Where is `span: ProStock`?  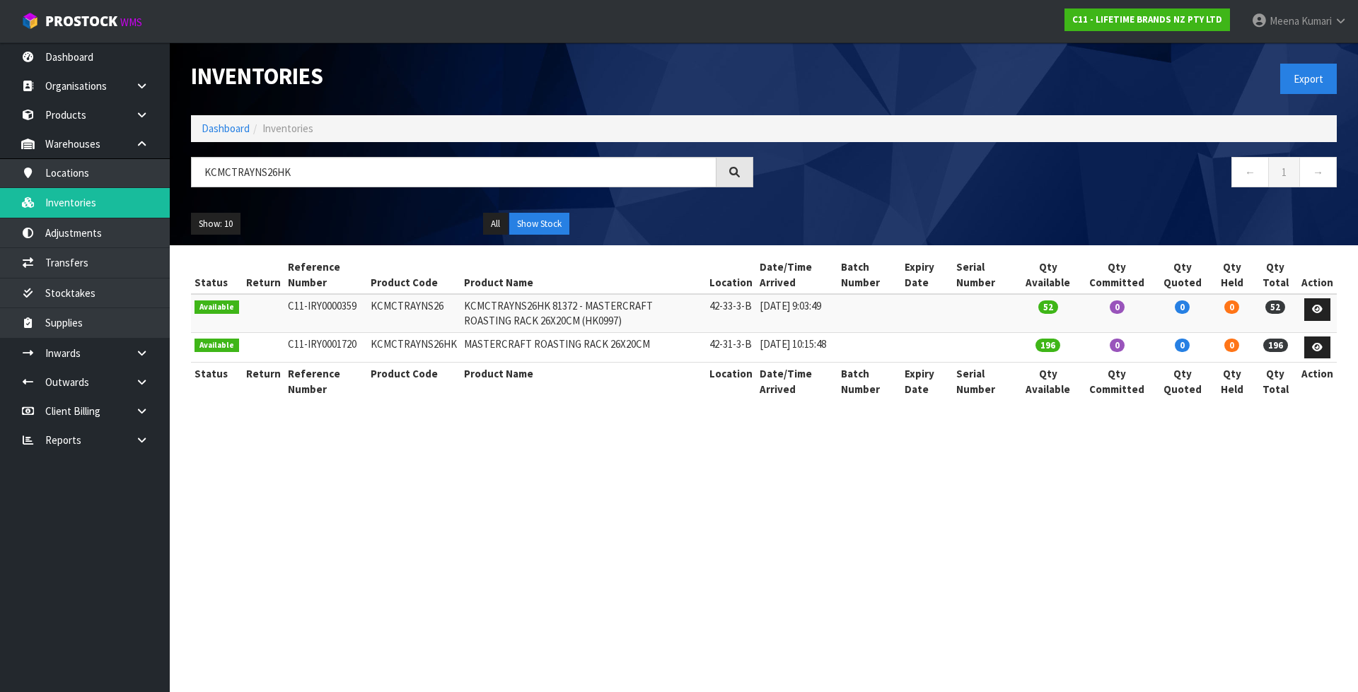
span: ProStock is located at coordinates (81, 21).